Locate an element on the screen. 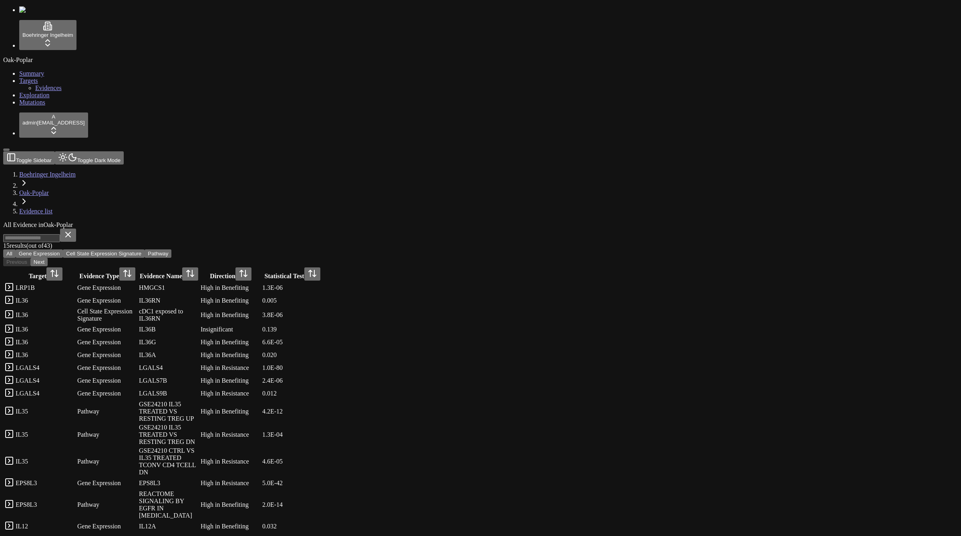 The width and height of the screenshot is (961, 536). div: 0.005 is located at coordinates (292, 301).